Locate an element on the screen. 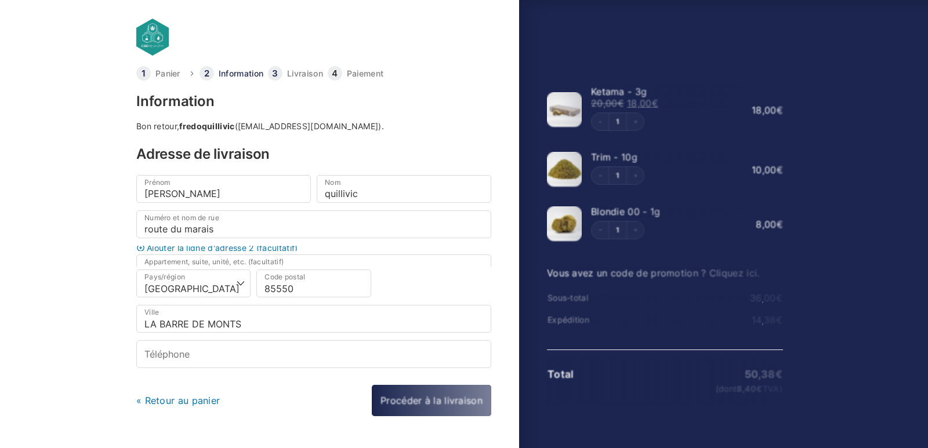 The height and width of the screenshot is (448, 928). input: Numéro et nom de rue is located at coordinates (314, 224).